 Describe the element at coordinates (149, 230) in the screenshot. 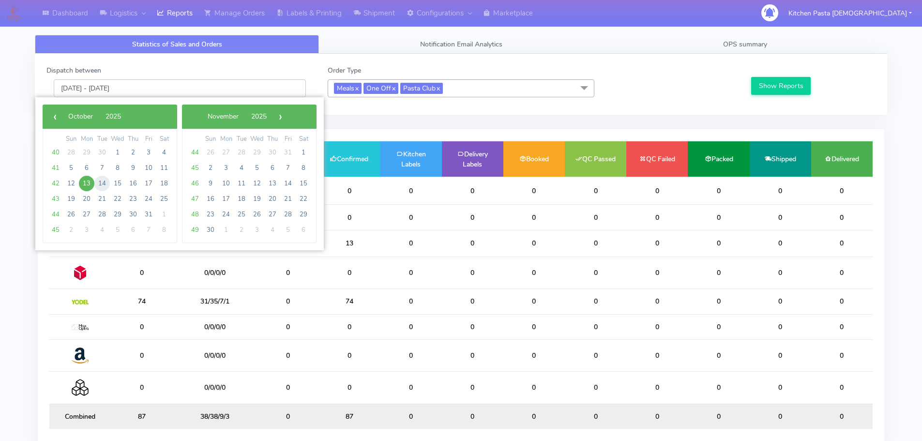

I see `span: 7` at that location.